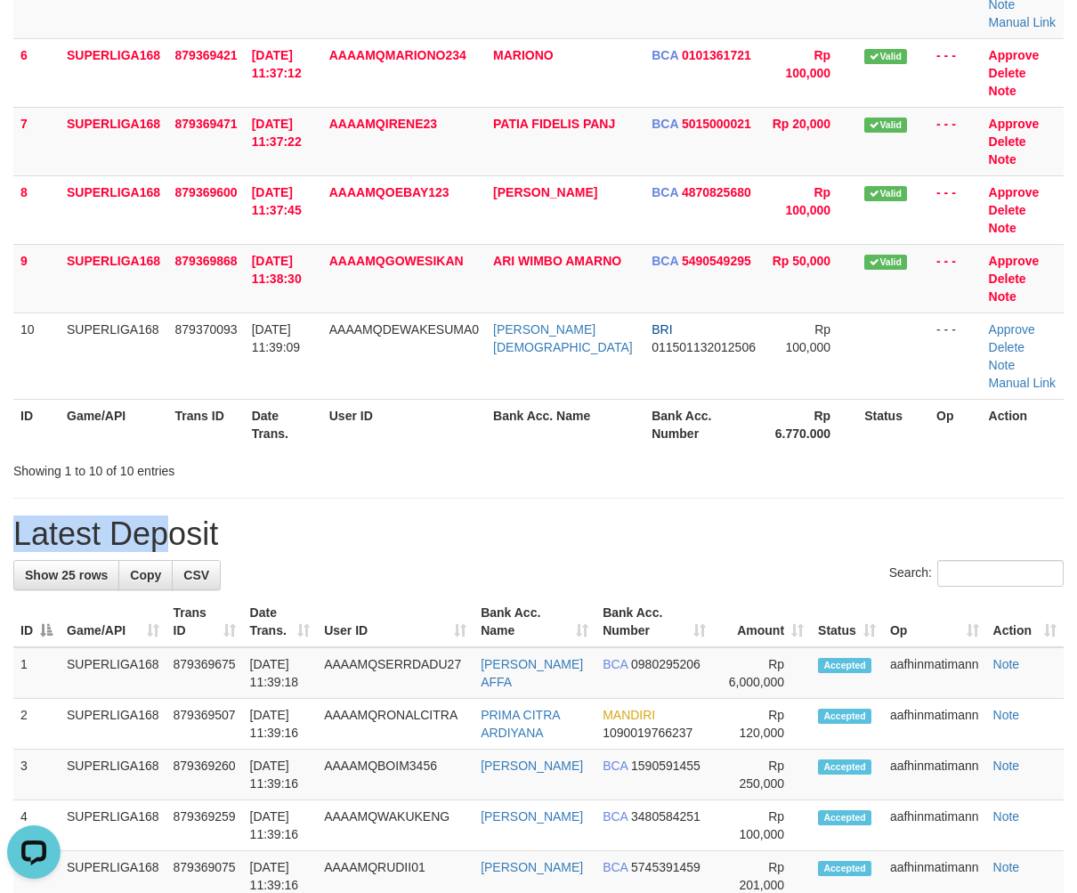 Image resolution: width=1077 pixels, height=893 pixels. I want to click on td: 879369507, so click(205, 724).